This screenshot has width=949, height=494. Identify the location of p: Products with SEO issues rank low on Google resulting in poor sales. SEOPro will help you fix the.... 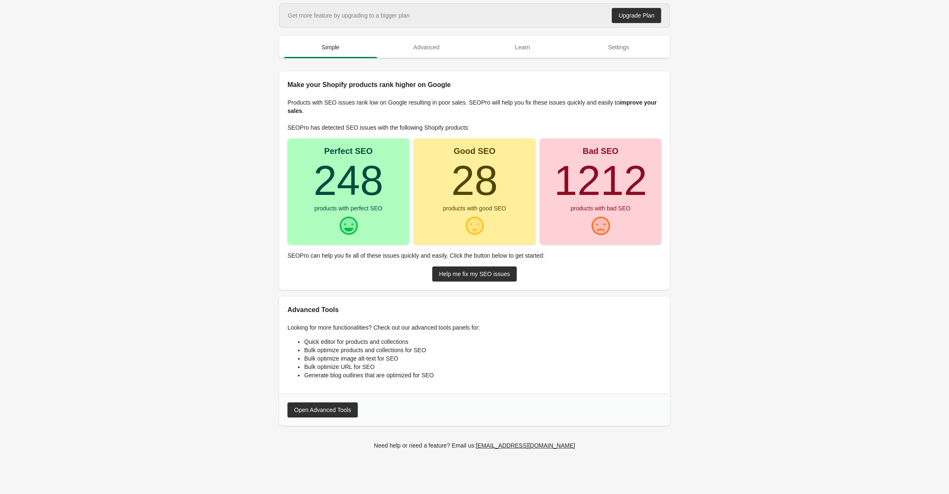
(475, 107).